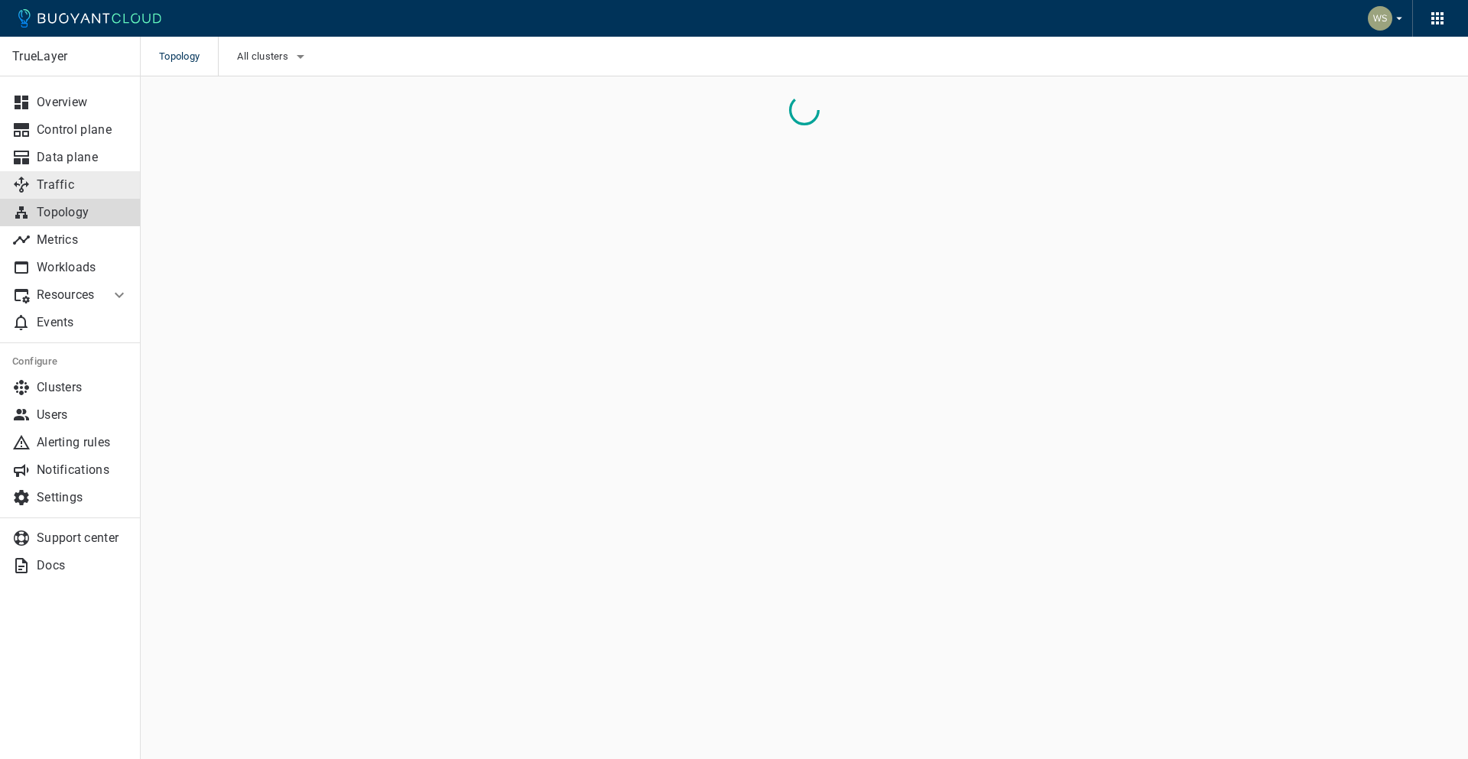 The image size is (1468, 759). What do you see at coordinates (83, 185) in the screenshot?
I see `p: Traffic` at bounding box center [83, 185].